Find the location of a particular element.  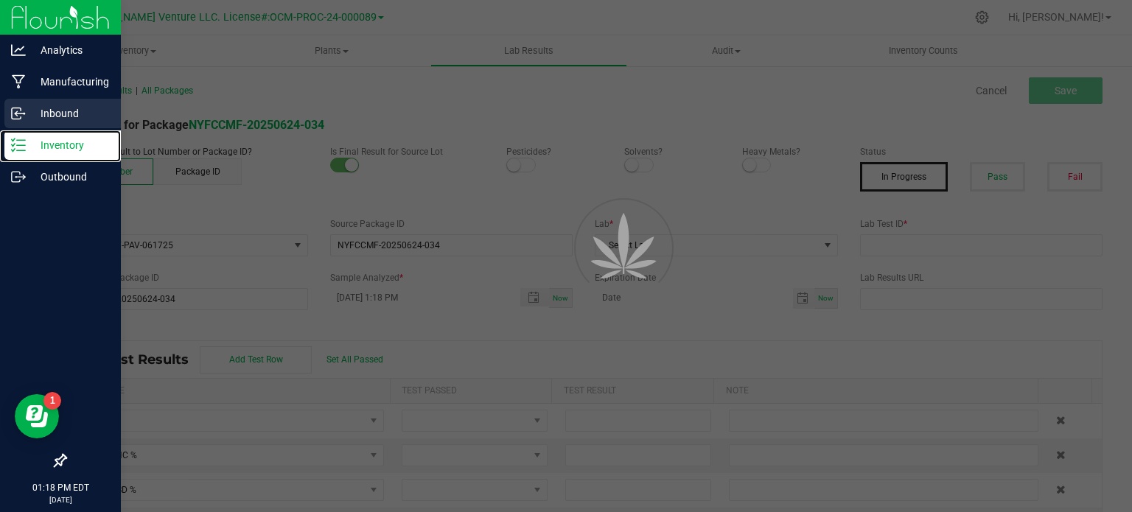

p: Analytics is located at coordinates (70, 50).